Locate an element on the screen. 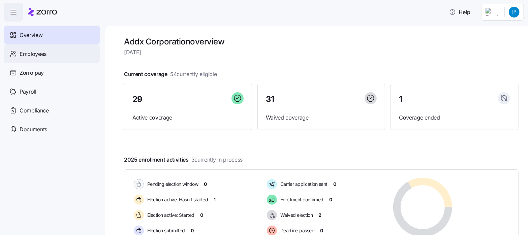 This screenshot has width=528, height=235. span: 2 is located at coordinates (320, 215).